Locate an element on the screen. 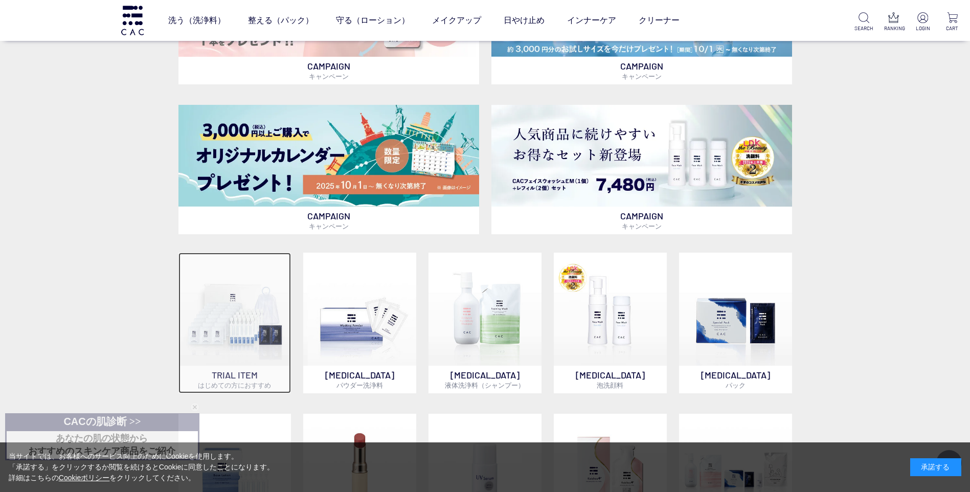 Image resolution: width=970 pixels, height=492 pixels. p: LOGIN is located at coordinates (922, 28).